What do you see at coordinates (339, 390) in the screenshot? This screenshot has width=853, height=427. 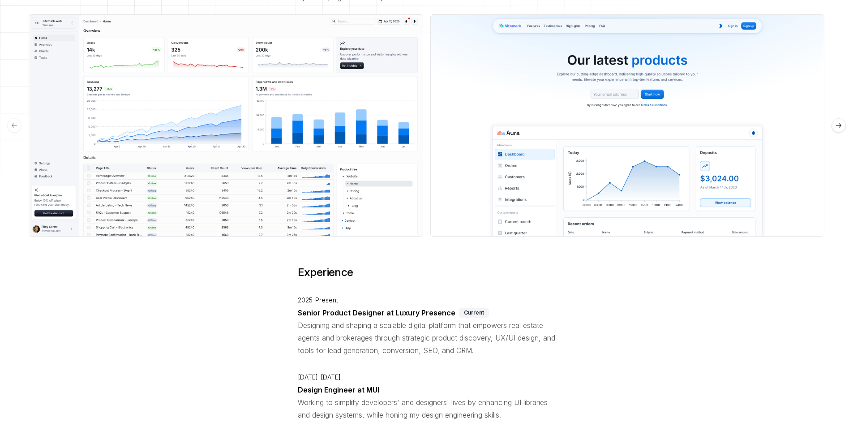 I see `p: Design Engineer at MUI` at bounding box center [339, 390].